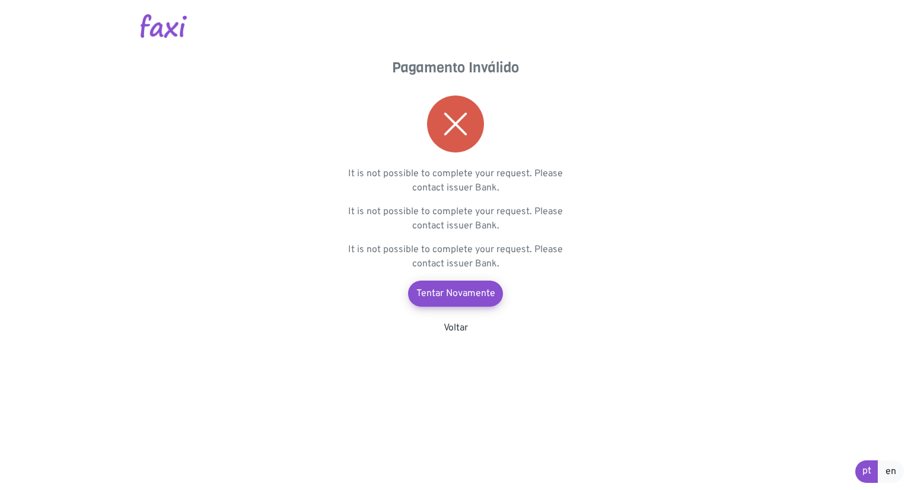  I want to click on a: Voltar, so click(456, 328).